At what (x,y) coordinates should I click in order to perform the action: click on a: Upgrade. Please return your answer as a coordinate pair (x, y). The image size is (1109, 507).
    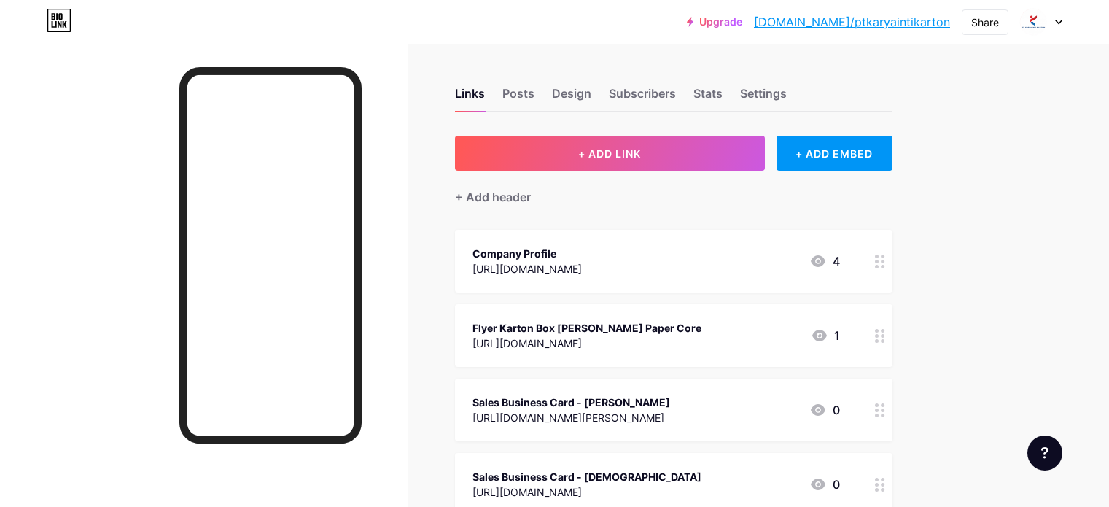
    Looking at the image, I should click on (714, 22).